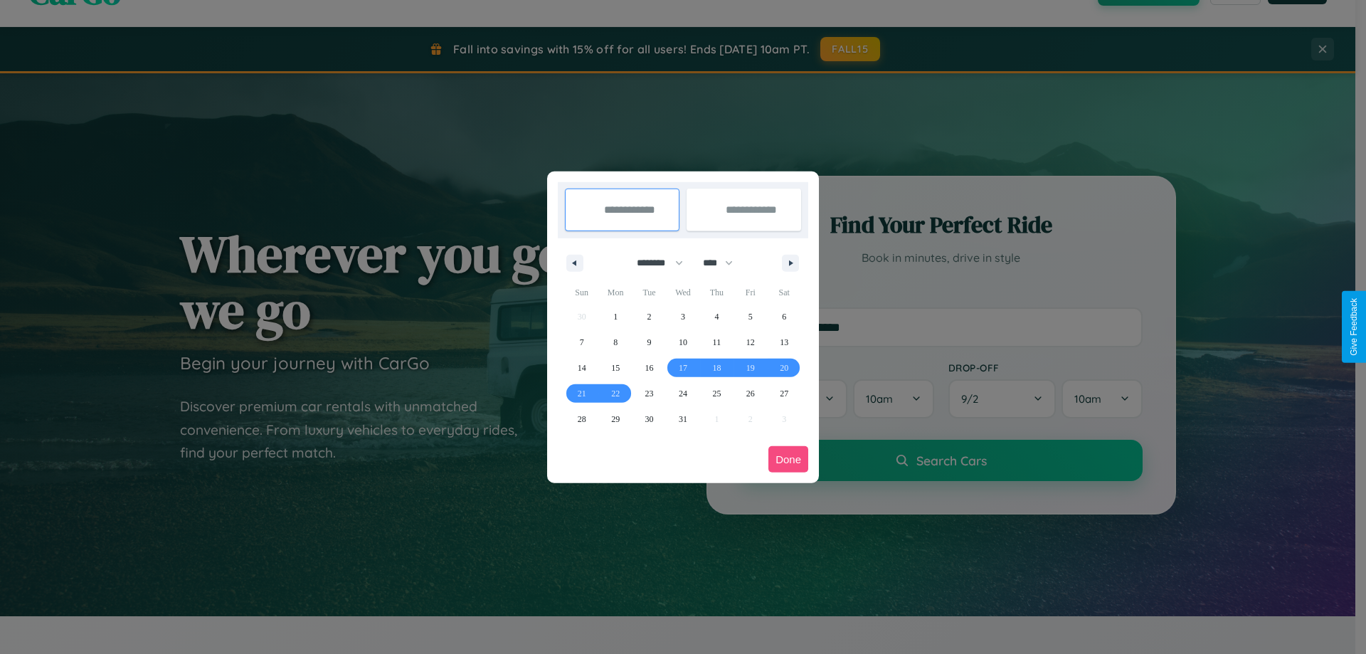 This screenshot has width=1366, height=654. I want to click on span: 8, so click(616, 342).